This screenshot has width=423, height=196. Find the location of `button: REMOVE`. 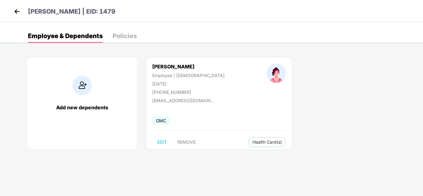

button: REMOVE is located at coordinates (186, 142).